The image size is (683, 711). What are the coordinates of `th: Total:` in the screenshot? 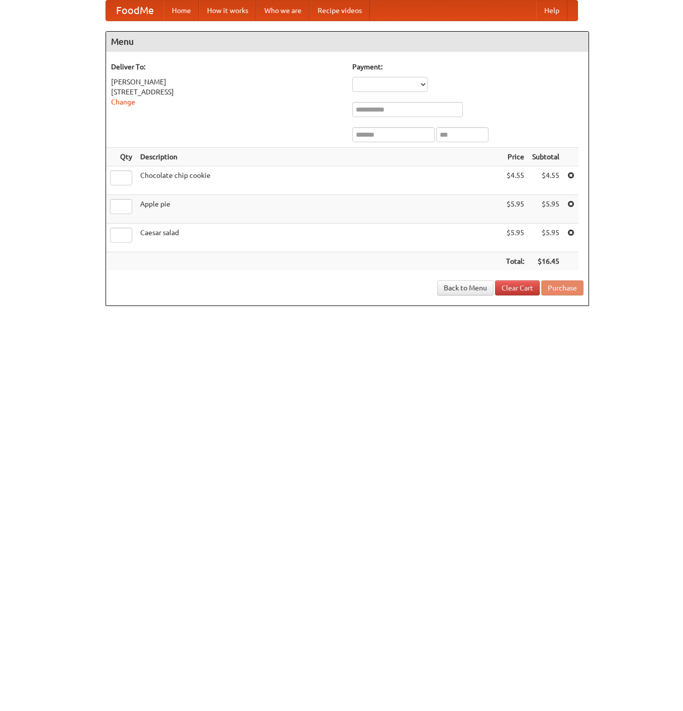 It's located at (515, 261).